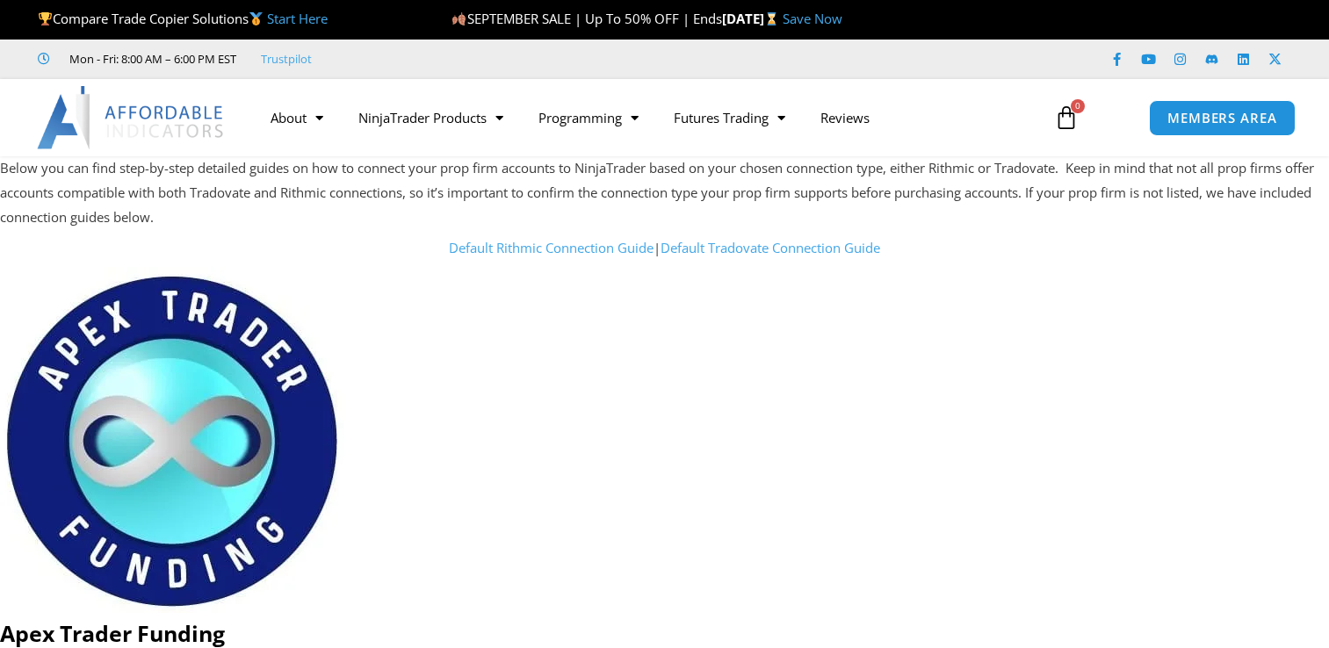 The height and width of the screenshot is (648, 1329). What do you see at coordinates (430, 118) in the screenshot?
I see `a: NinjaTrader Products` at bounding box center [430, 118].